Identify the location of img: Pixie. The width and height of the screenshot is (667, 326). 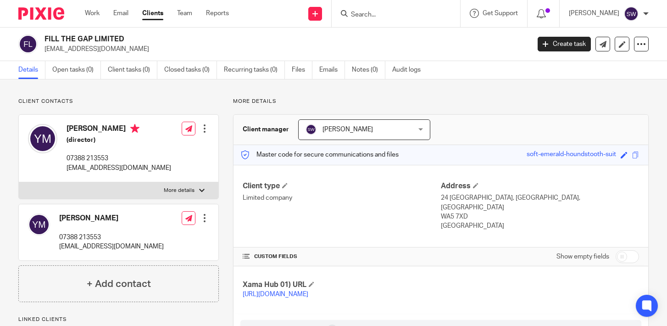
(41, 13).